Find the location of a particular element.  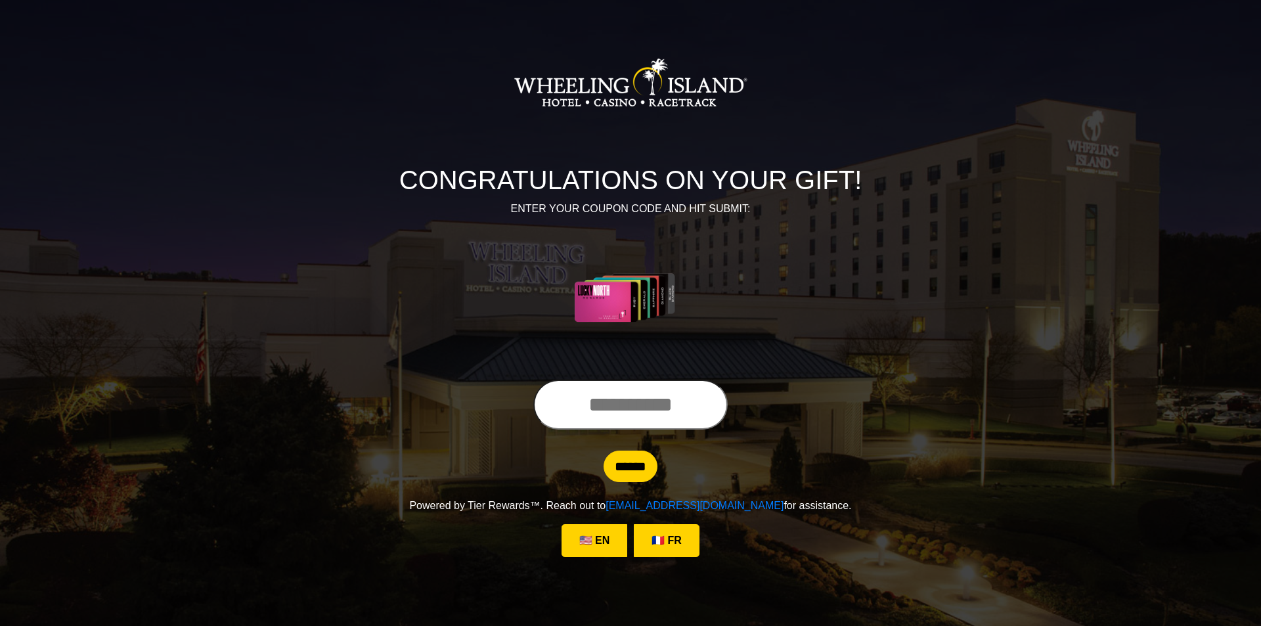

span: Powered by Tier Rewards™. Reach out to for assistance. is located at coordinates (630, 505).